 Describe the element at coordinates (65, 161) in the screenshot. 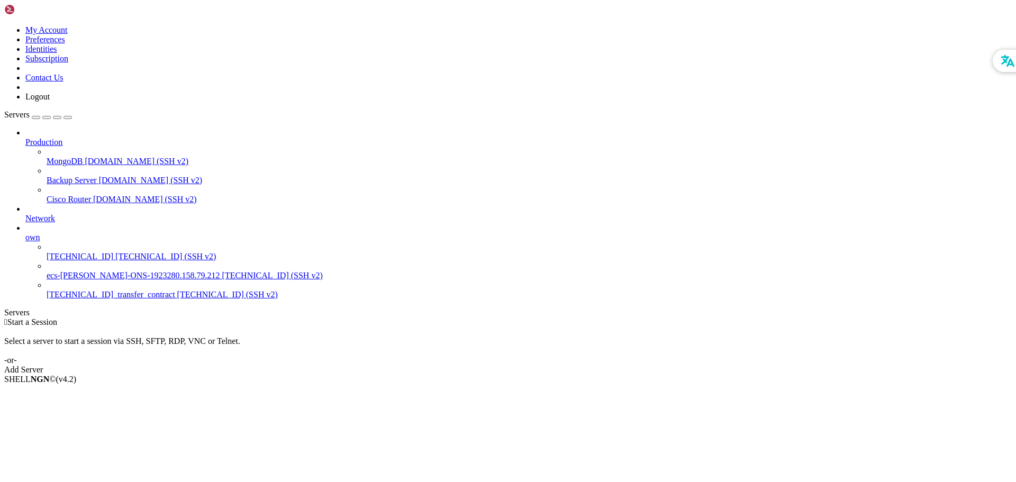

I see `span: MongoDB` at that location.